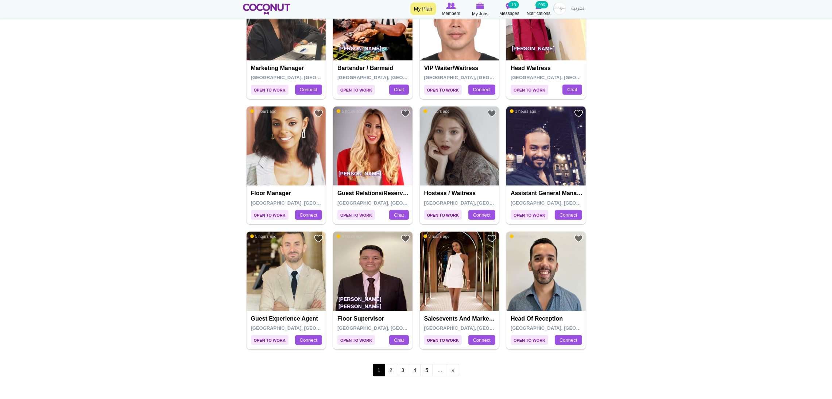  I want to click on h4: Guest Relations/Reservation/ Social Media management, so click(374, 193).